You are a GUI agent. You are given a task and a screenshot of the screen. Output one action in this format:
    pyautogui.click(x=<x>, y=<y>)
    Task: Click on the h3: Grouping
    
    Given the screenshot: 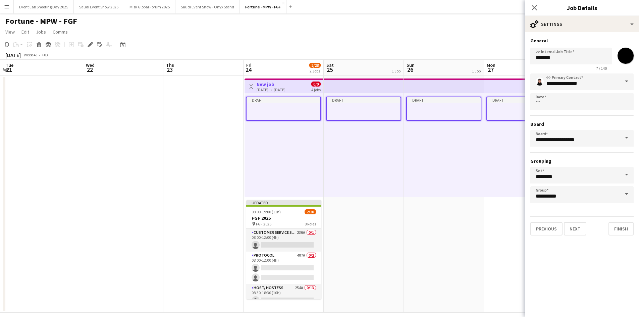 What is the action you would take?
    pyautogui.click(x=582, y=161)
    